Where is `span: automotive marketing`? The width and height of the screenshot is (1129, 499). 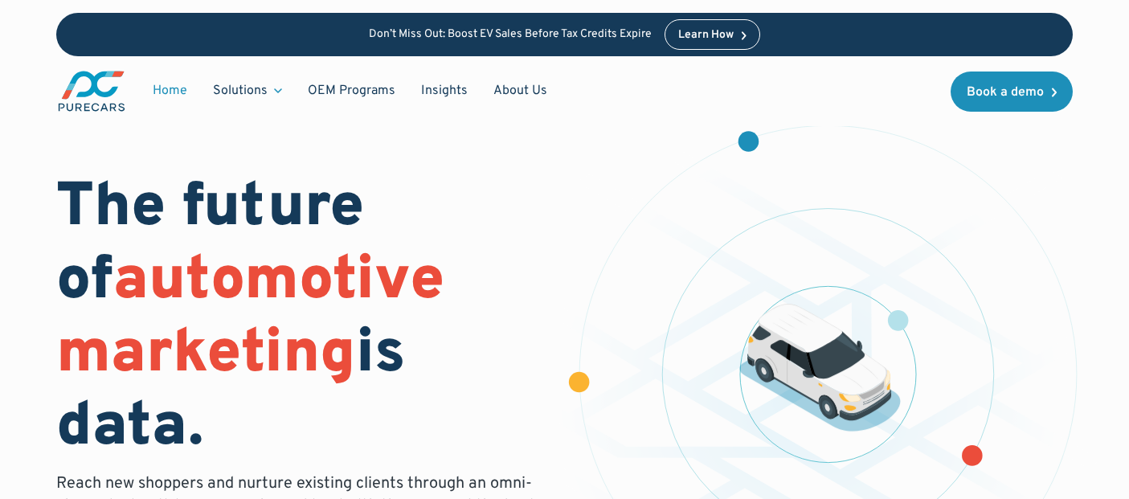 span: automotive marketing is located at coordinates (250, 318).